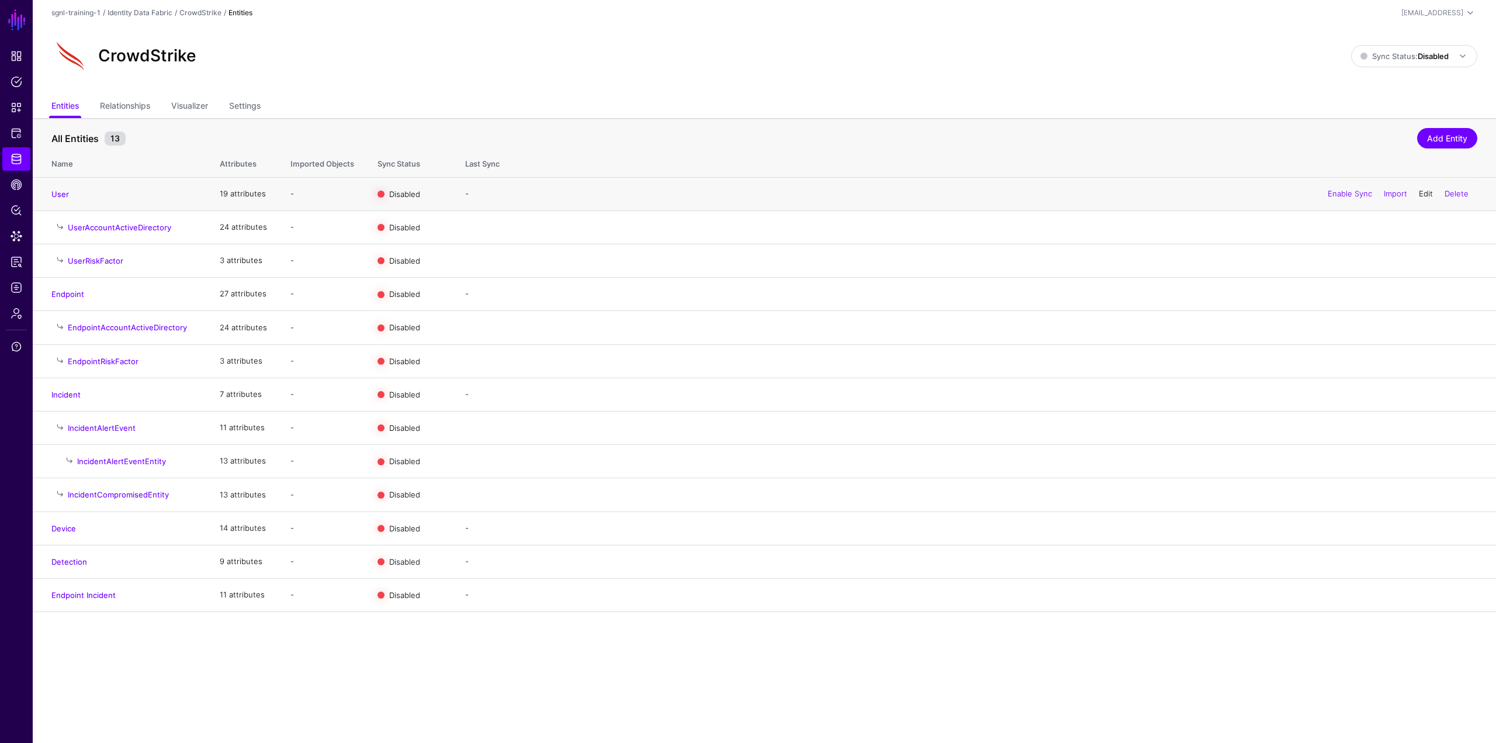 The width and height of the screenshot is (1496, 743). I want to click on a: SGNL, so click(17, 20).